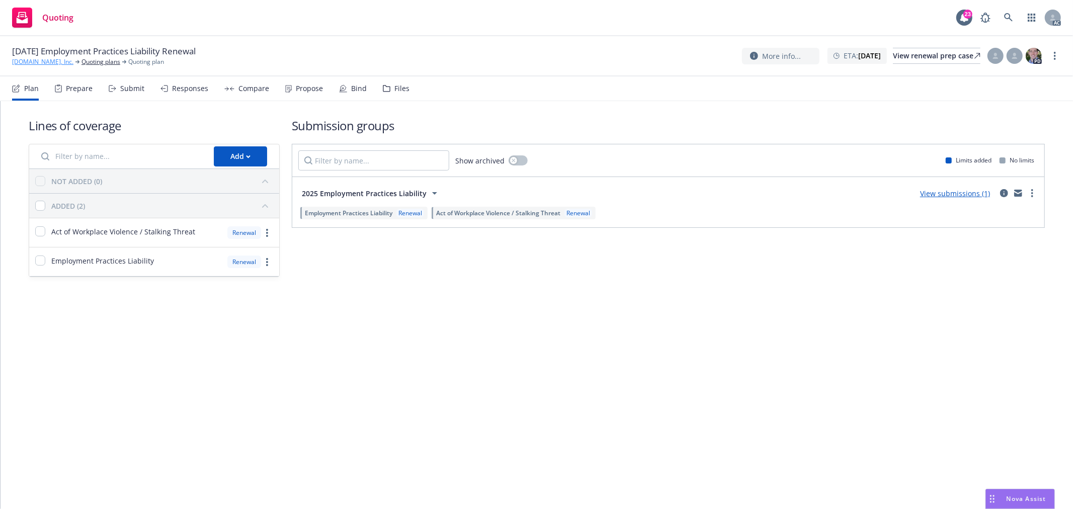  I want to click on a: circleInformation, so click(1004, 193).